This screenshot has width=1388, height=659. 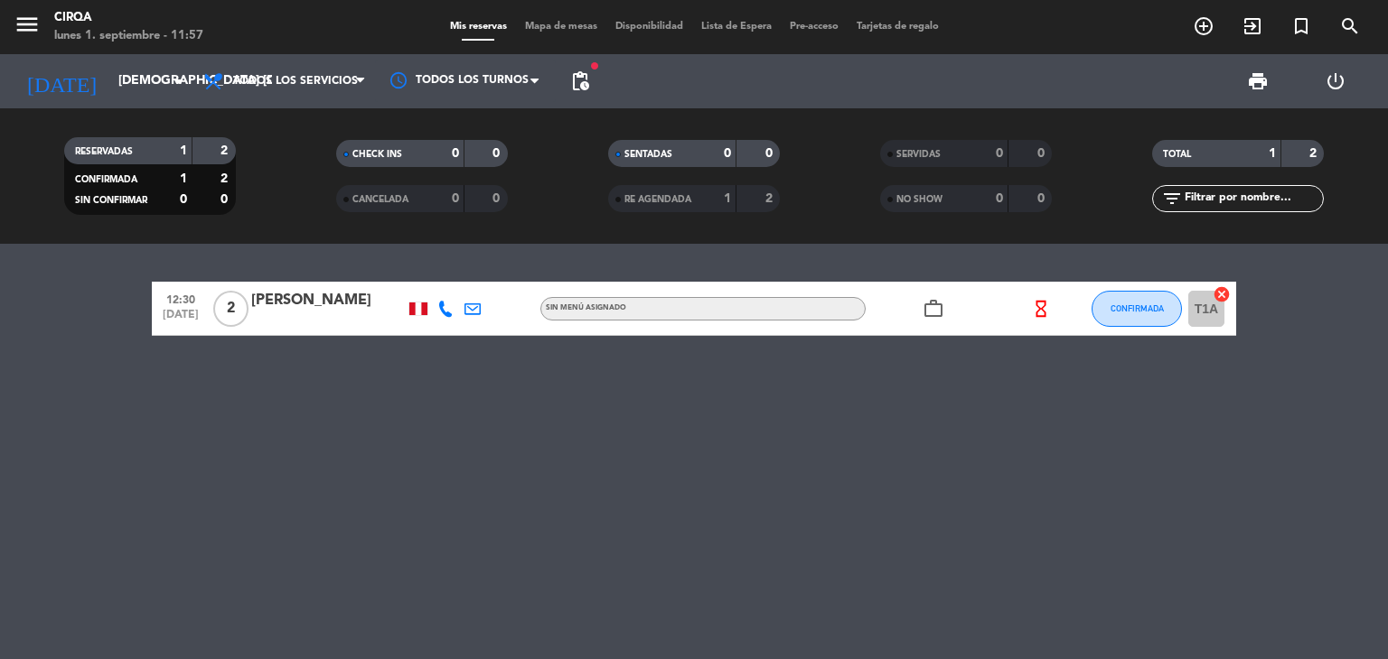 I want to click on i: arrow_drop_down, so click(x=179, y=81).